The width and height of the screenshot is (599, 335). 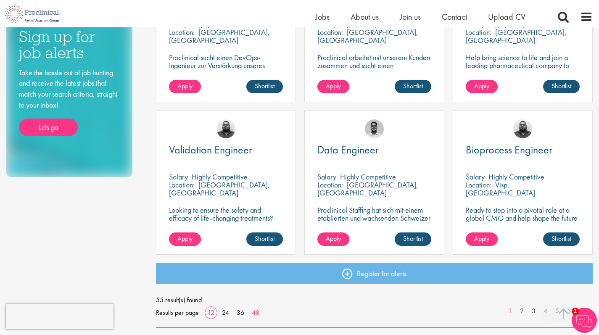 What do you see at coordinates (455, 17) in the screenshot?
I see `span: Contact` at bounding box center [455, 17].